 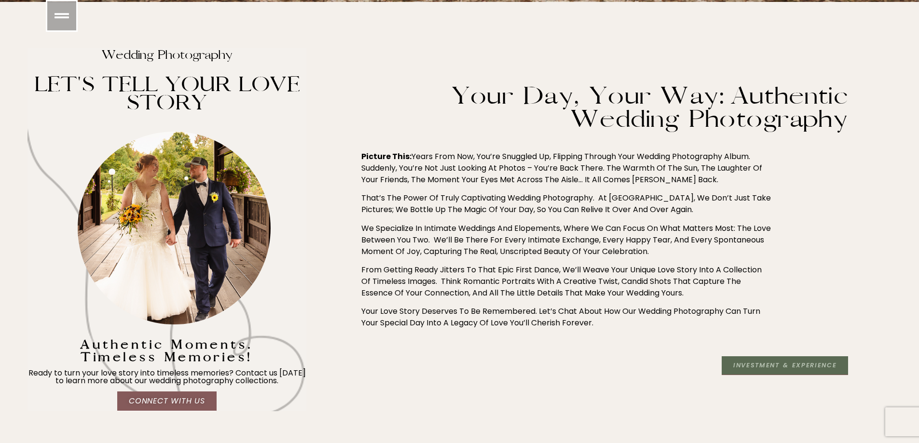 What do you see at coordinates (633, 108) in the screenshot?
I see `h3: Your Day, Your Way: Authentic Wedding Photography` at bounding box center [633, 108].